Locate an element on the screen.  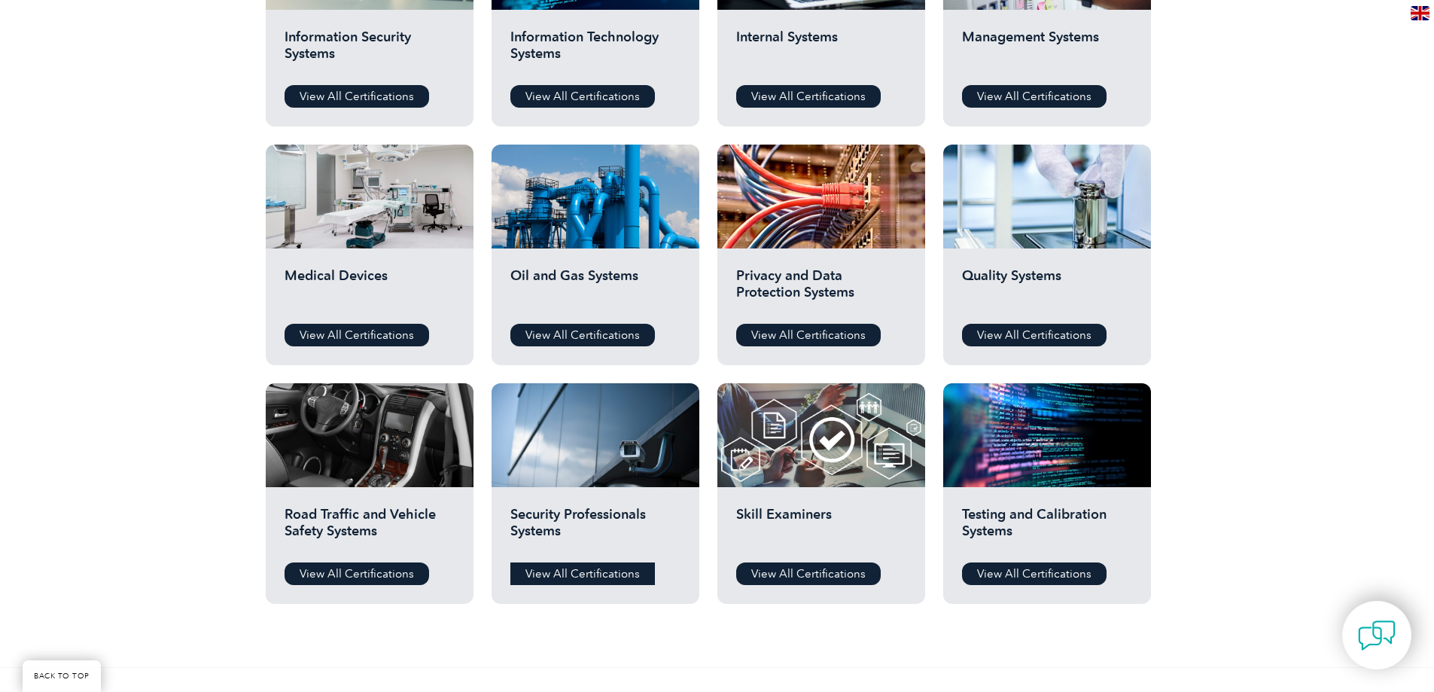
h2: Information Technology Systems is located at coordinates (596, 51).